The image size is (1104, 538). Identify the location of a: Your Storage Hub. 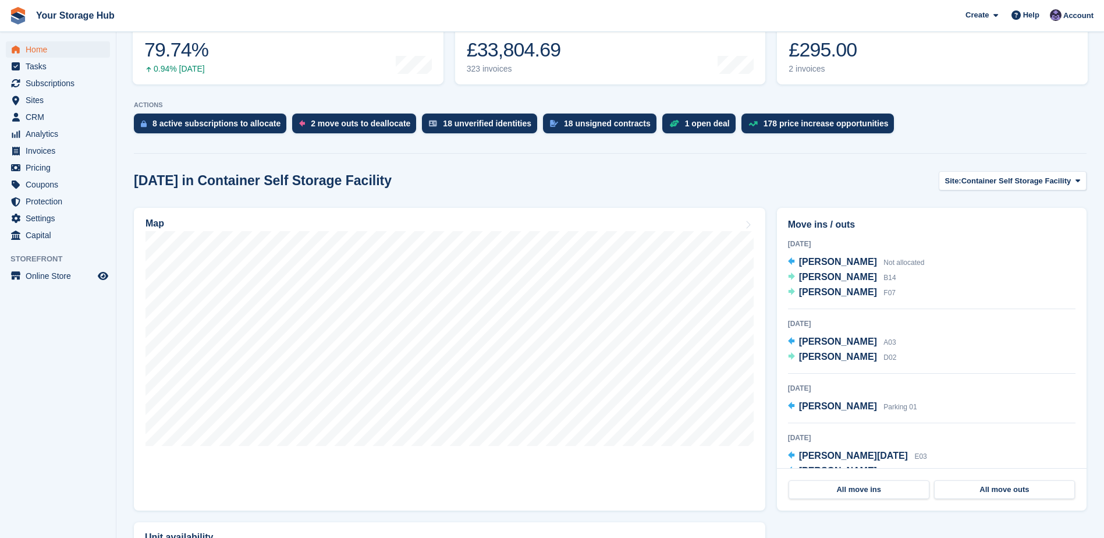
(75, 15).